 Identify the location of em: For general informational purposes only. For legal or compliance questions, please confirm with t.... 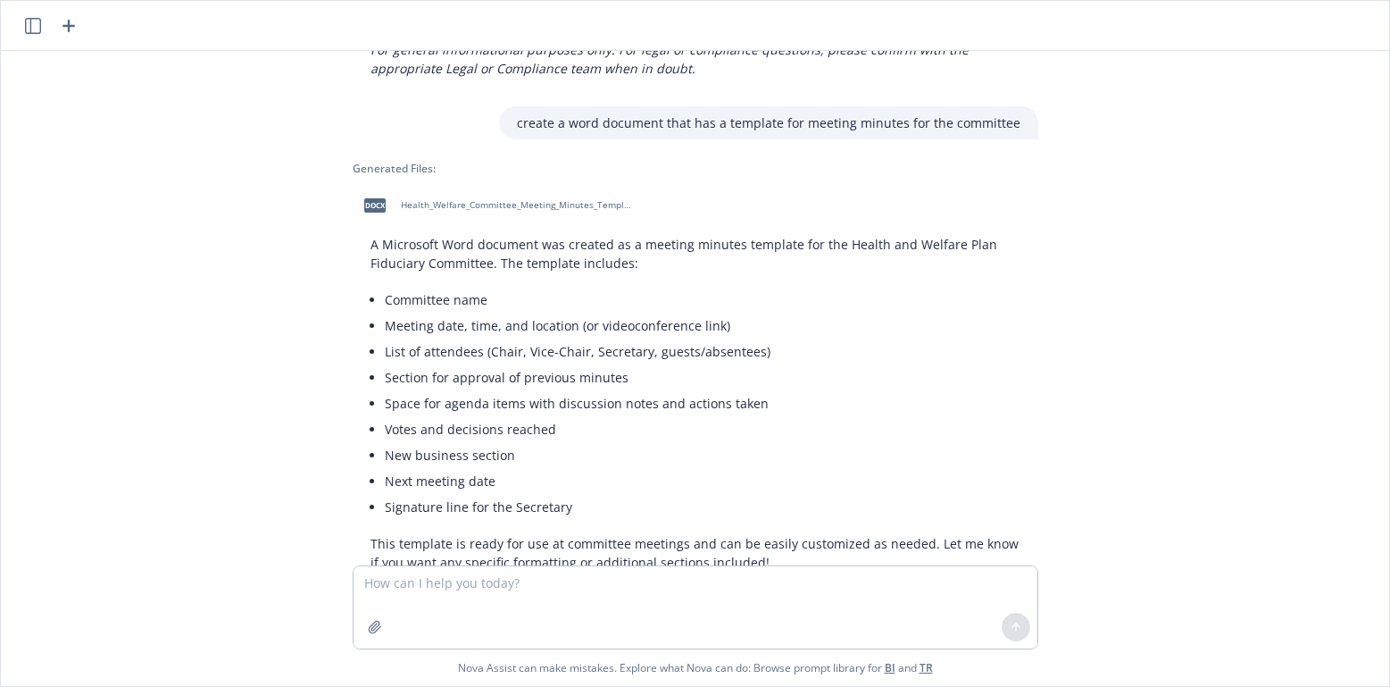
(670, 59).